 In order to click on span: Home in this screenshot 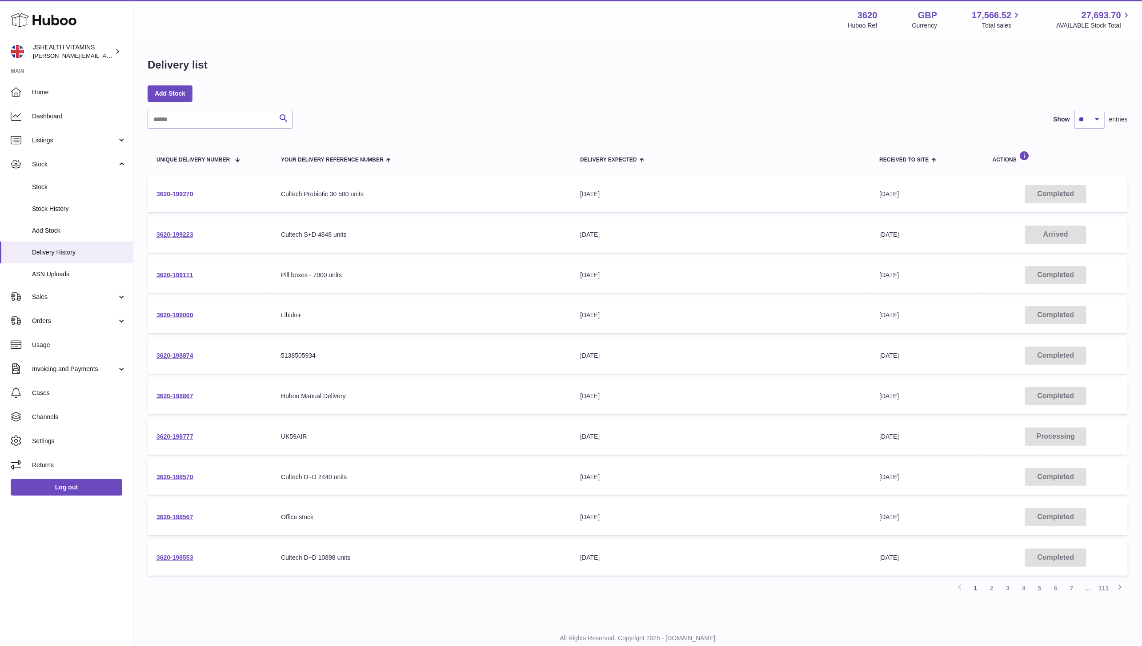, I will do `click(79, 92)`.